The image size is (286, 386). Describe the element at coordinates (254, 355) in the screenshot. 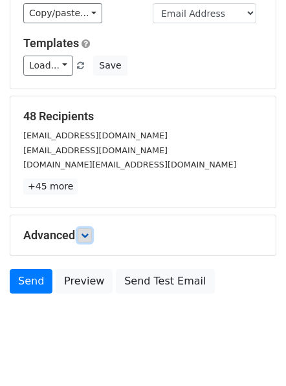

I see `div: Chat Widget` at that location.